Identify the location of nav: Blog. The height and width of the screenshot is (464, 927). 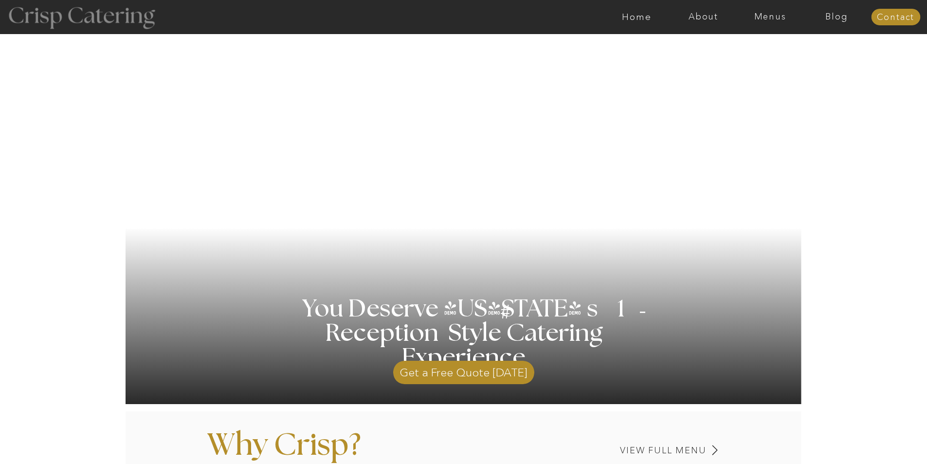
(836, 17).